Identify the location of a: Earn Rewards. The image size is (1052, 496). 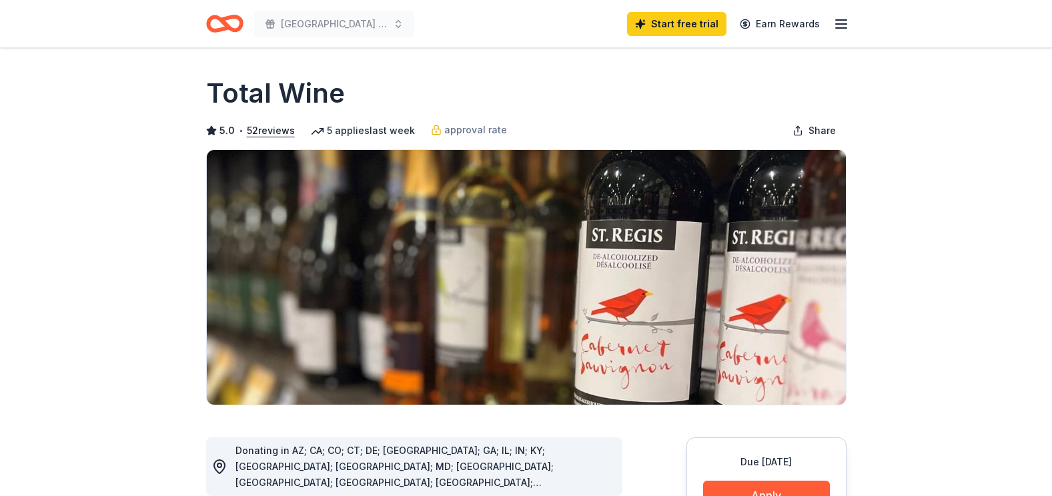
(779, 24).